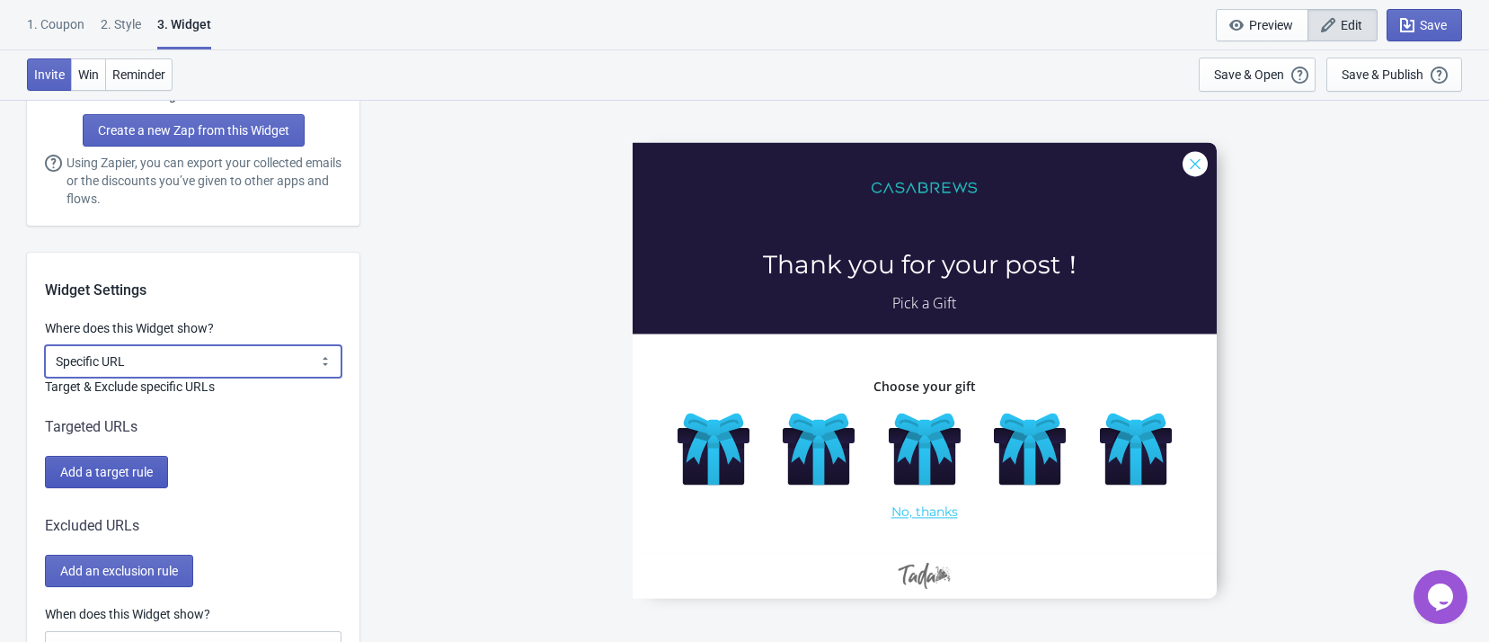 This screenshot has width=1489, height=642. What do you see at coordinates (1425, 25) in the screenshot?
I see `button: Save` at bounding box center [1425, 25].